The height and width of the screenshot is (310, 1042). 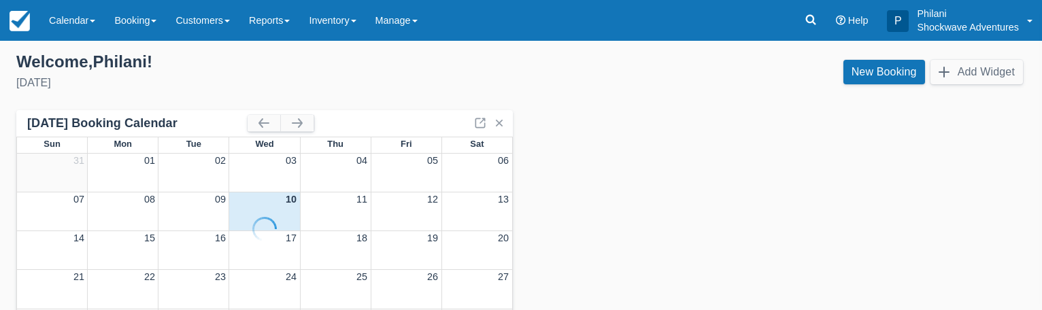 What do you see at coordinates (503, 199) in the screenshot?
I see `a: 13` at bounding box center [503, 199].